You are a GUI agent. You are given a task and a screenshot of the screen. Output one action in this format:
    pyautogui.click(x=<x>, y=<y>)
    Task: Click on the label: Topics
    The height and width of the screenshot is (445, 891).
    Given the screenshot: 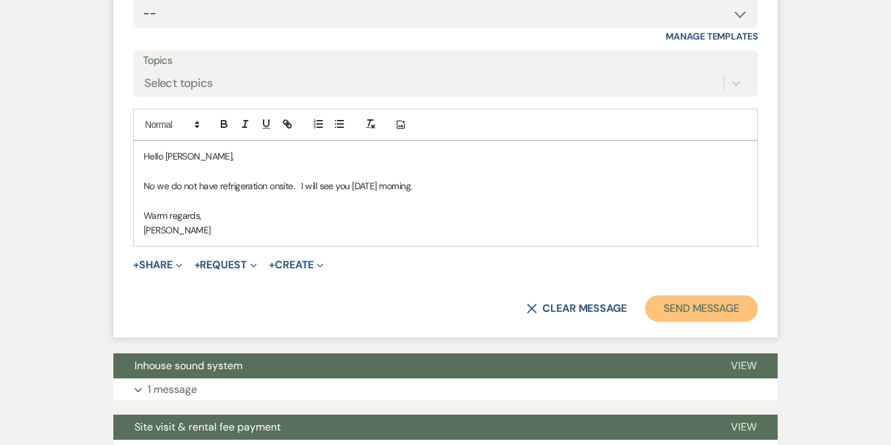 What is the action you would take?
    pyautogui.click(x=445, y=61)
    